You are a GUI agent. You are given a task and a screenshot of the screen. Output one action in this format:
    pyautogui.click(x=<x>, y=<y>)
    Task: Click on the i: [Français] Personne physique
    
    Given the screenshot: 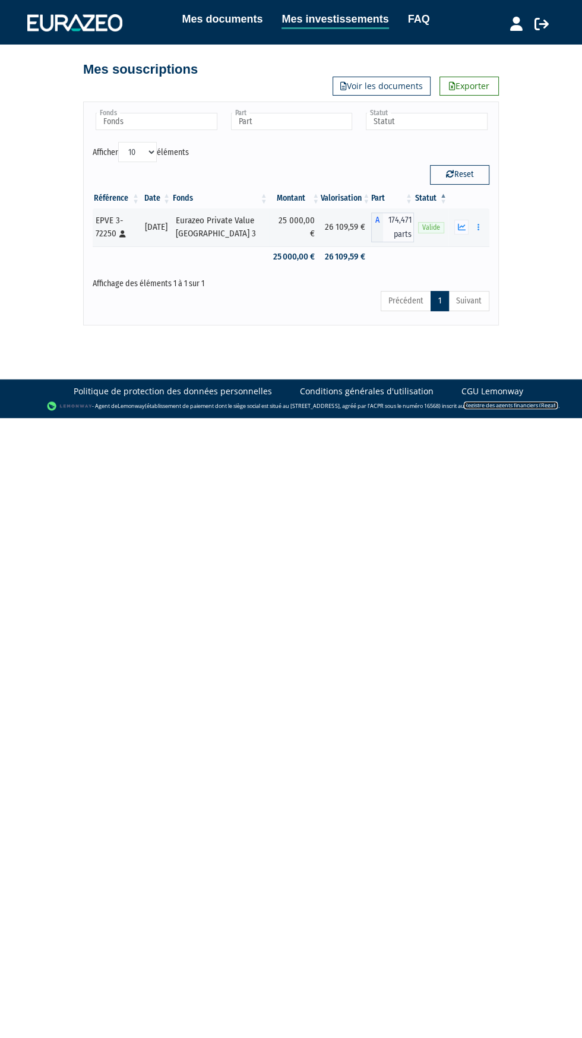 What is the action you would take?
    pyautogui.click(x=122, y=234)
    